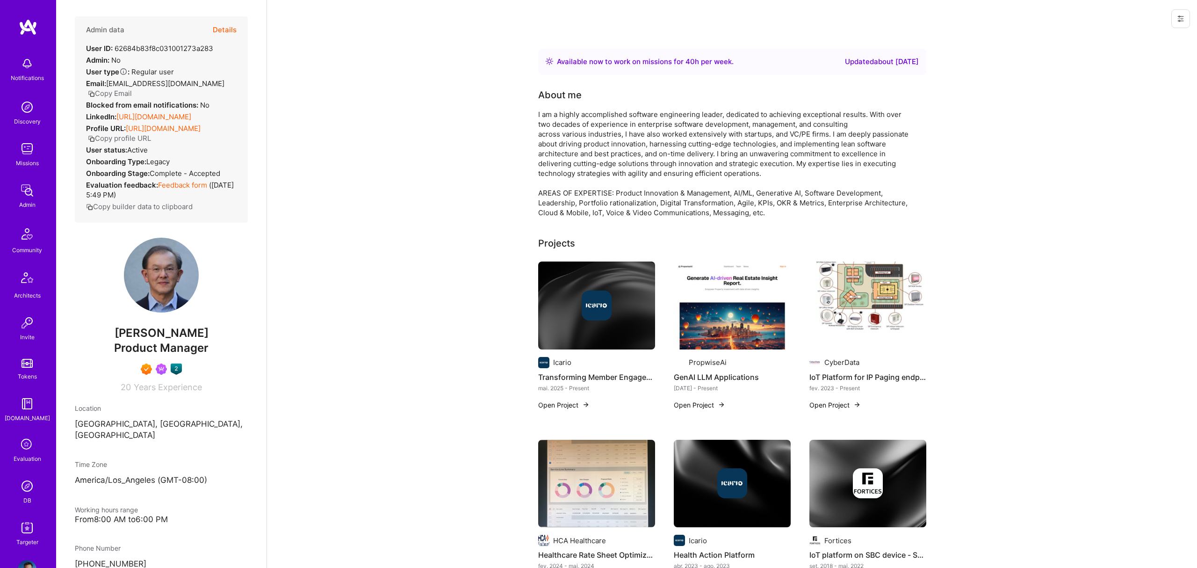 This screenshot has width=1197, height=568. I want to click on h4: Healthcare Rate Sheet Optimization, so click(597, 554).